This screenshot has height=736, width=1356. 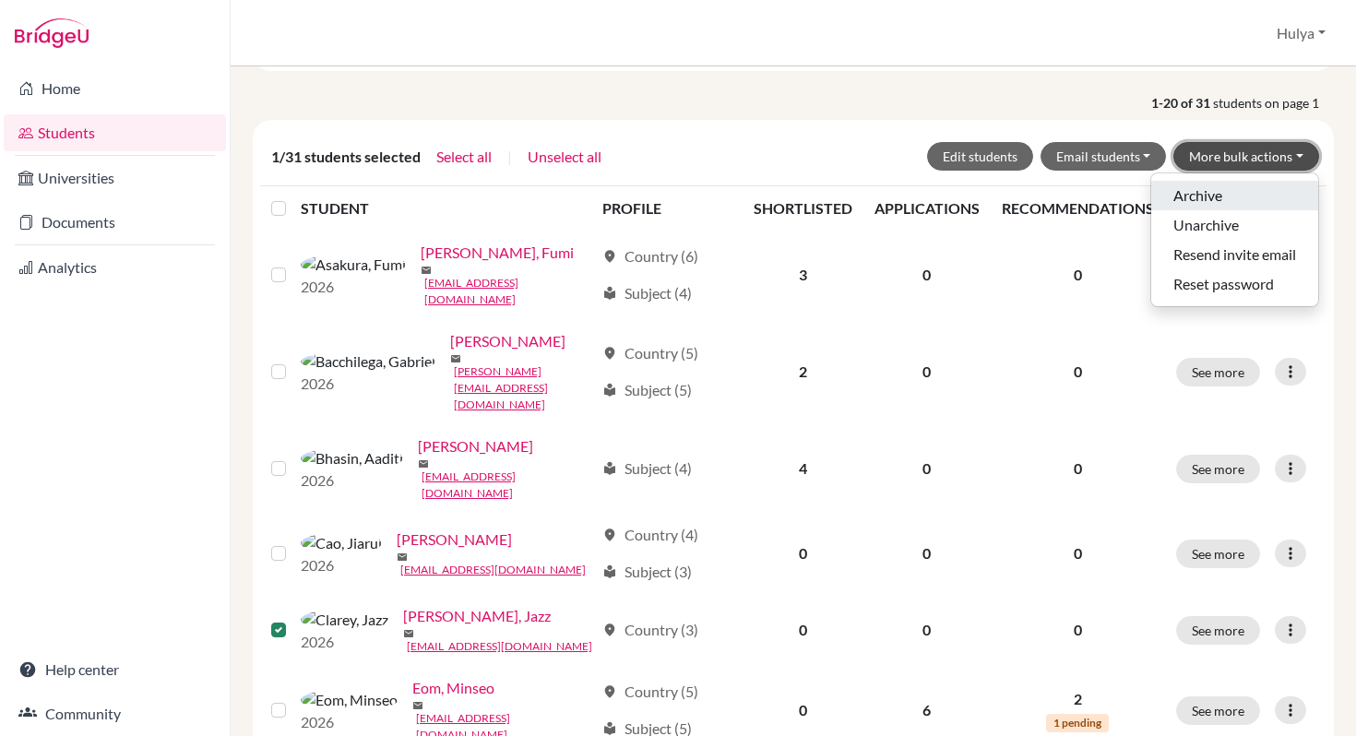 What do you see at coordinates (803, 275) in the screenshot?
I see `td: 3` at bounding box center [803, 275].